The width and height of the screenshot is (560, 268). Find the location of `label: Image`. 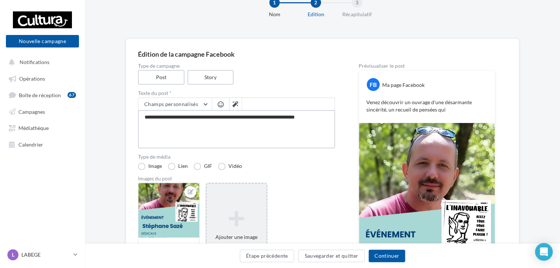

label: Image is located at coordinates (150, 167).